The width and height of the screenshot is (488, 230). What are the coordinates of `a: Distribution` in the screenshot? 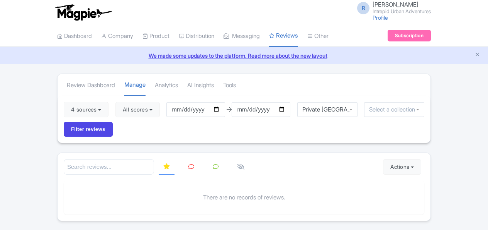 It's located at (197, 36).